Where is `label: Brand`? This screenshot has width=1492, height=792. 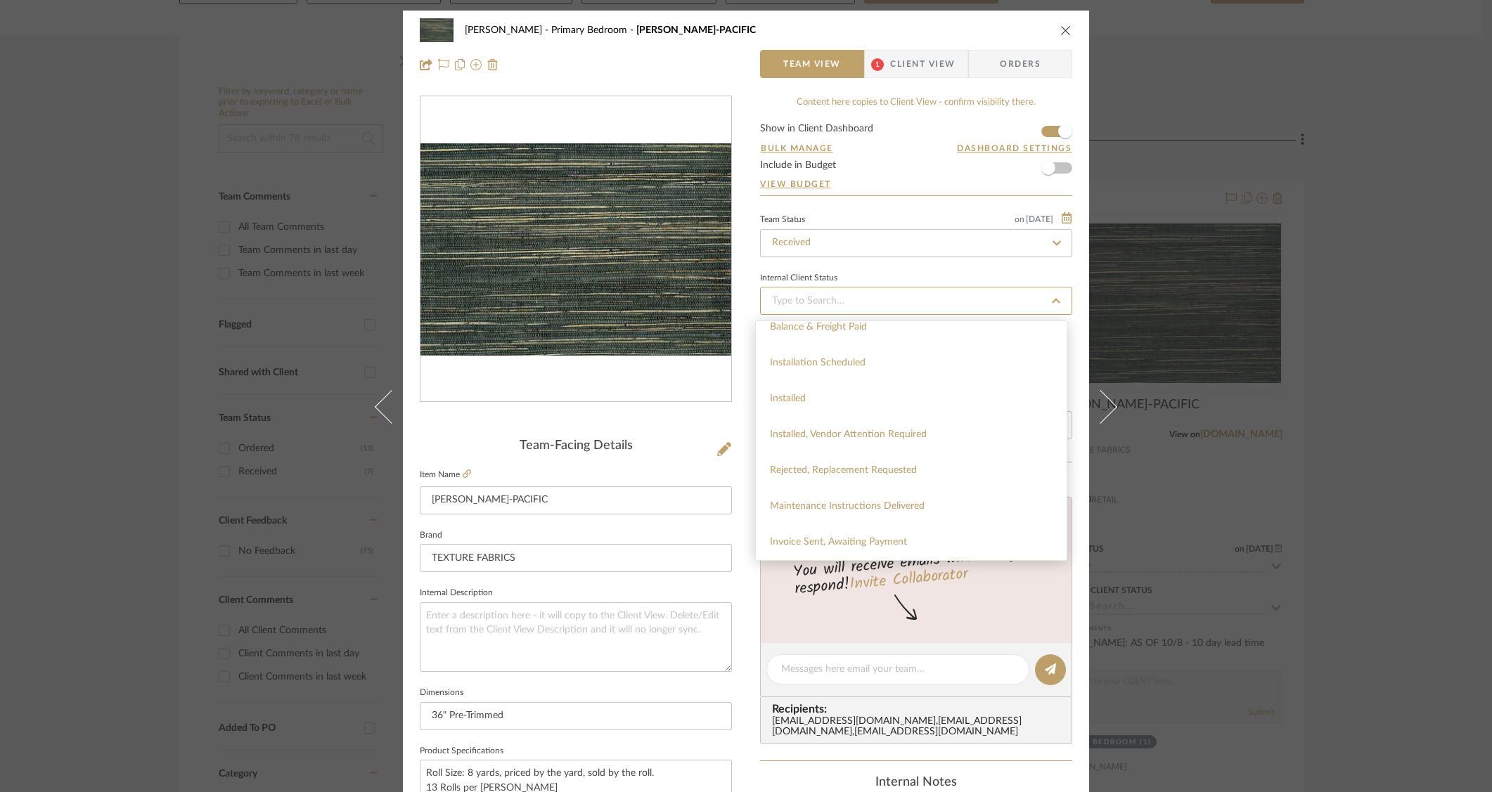 label: Brand is located at coordinates (431, 536).